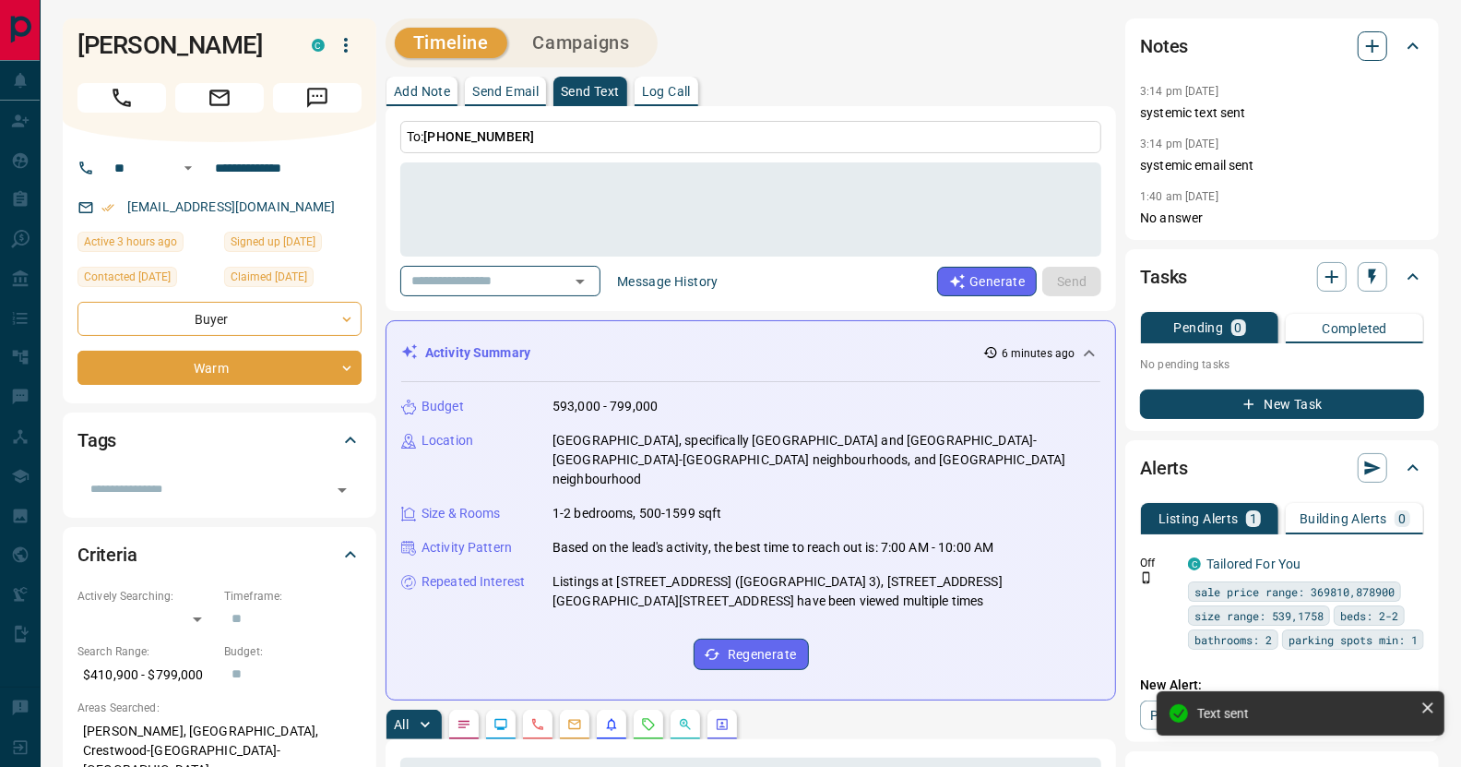  I want to click on p: Location, so click(447, 440).